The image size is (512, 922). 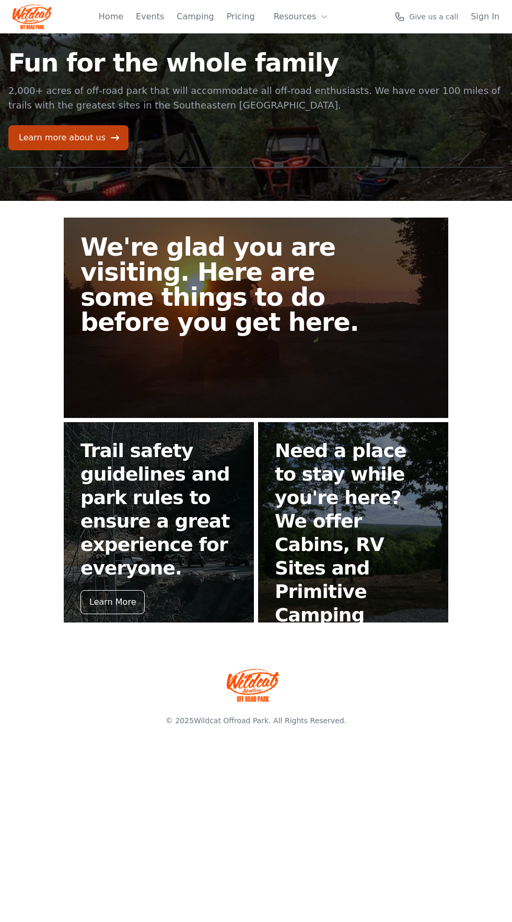 I want to click on a: Learn more about us, so click(x=68, y=138).